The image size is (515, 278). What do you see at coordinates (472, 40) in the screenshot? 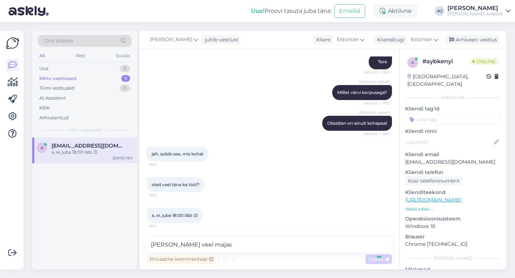
I see `div: Arhiveeri vestlus` at bounding box center [472, 40].